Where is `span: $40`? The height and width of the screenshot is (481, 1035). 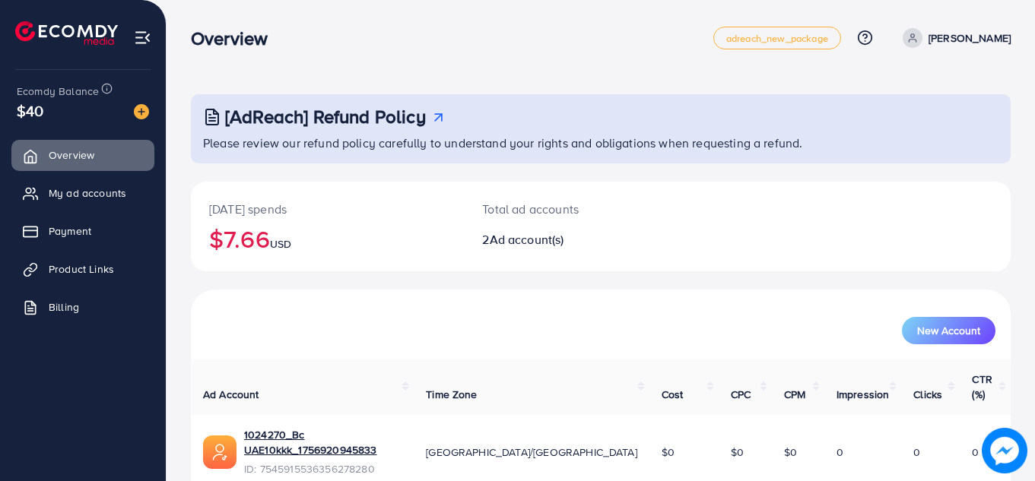
span: $40 is located at coordinates (30, 110).